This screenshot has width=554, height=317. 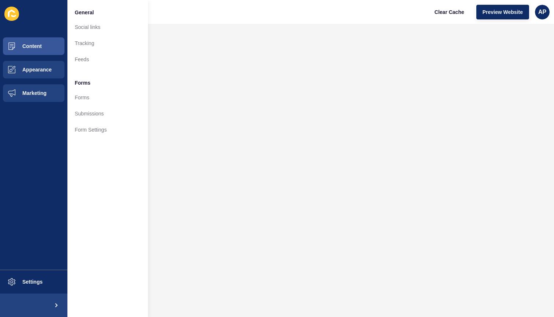 I want to click on span: Preview Website, so click(x=503, y=12).